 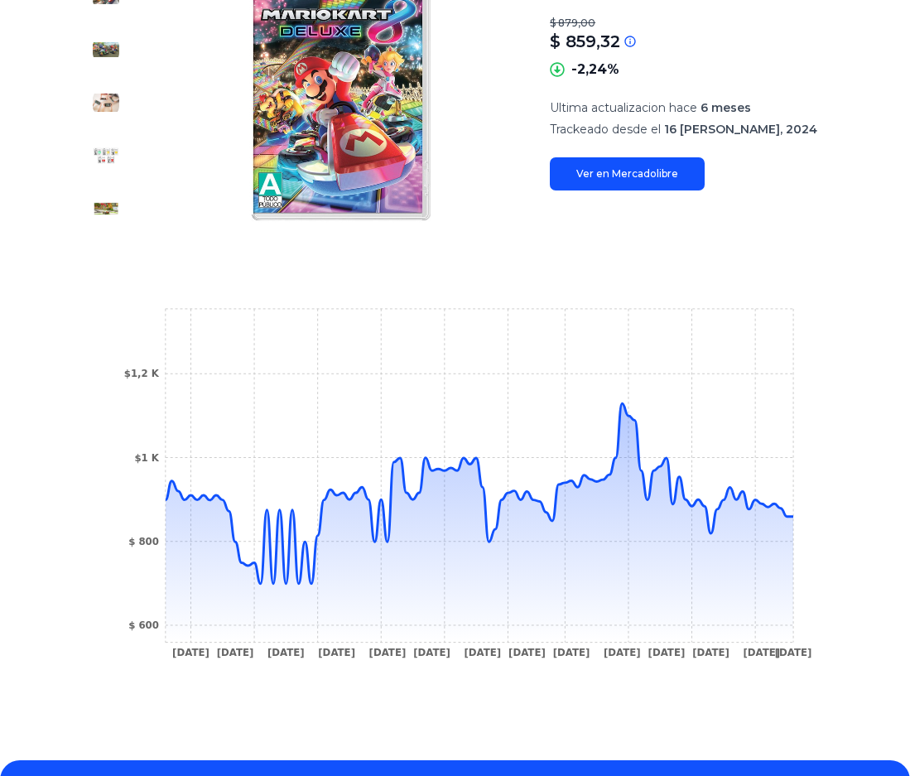 I want to click on tspan: $1,2 K, so click(x=142, y=373).